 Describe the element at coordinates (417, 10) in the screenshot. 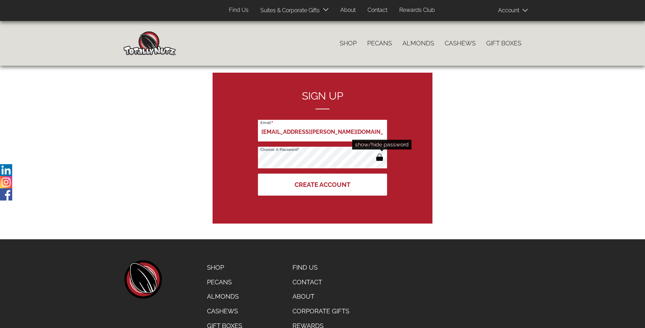

I see `a: Rewards Club` at that location.